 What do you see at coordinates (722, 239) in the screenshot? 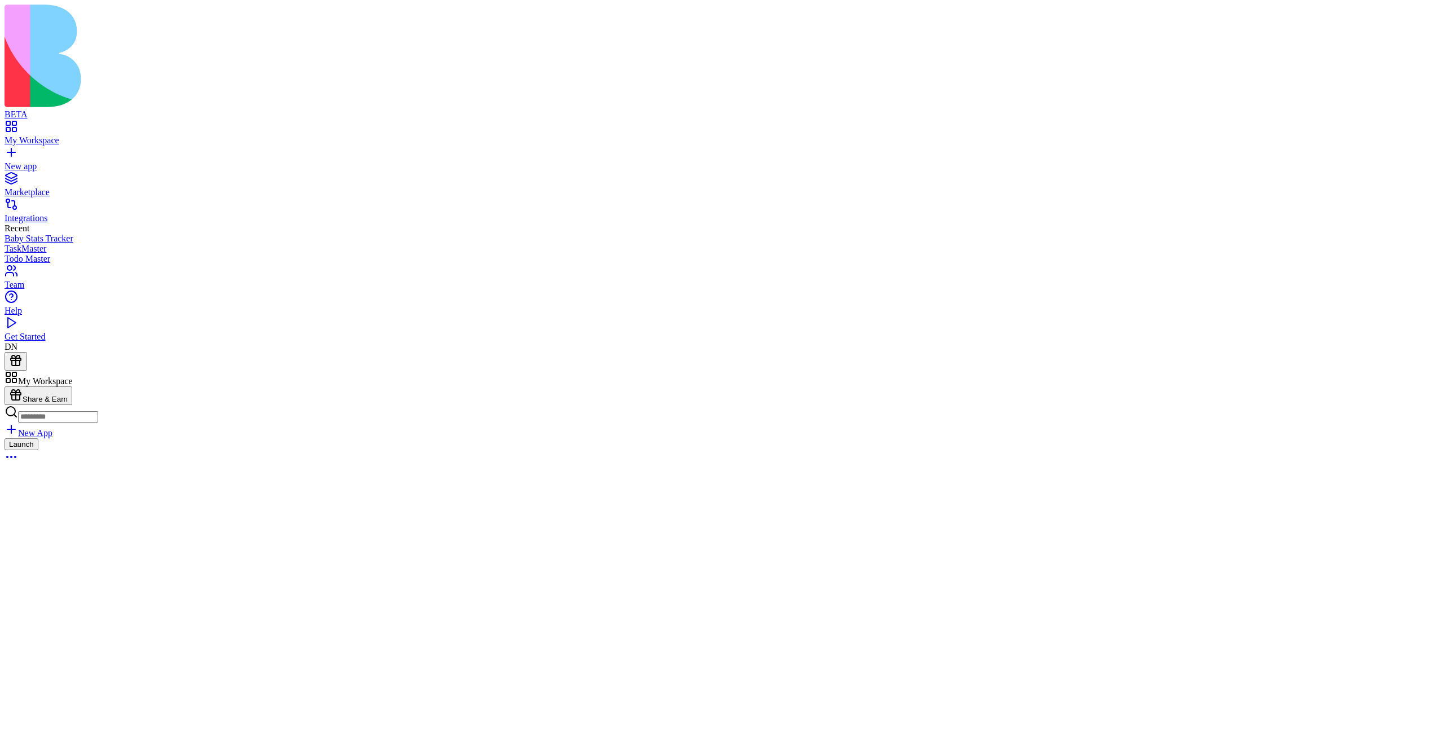
I see `div: Baby Stats Tracker` at bounding box center [722, 239].